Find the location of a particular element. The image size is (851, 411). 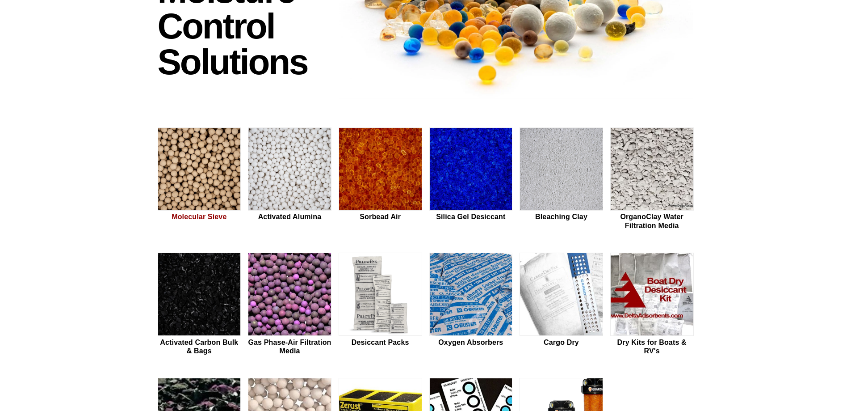

h2: OrganoClay Water Filtration Media is located at coordinates (652, 221).